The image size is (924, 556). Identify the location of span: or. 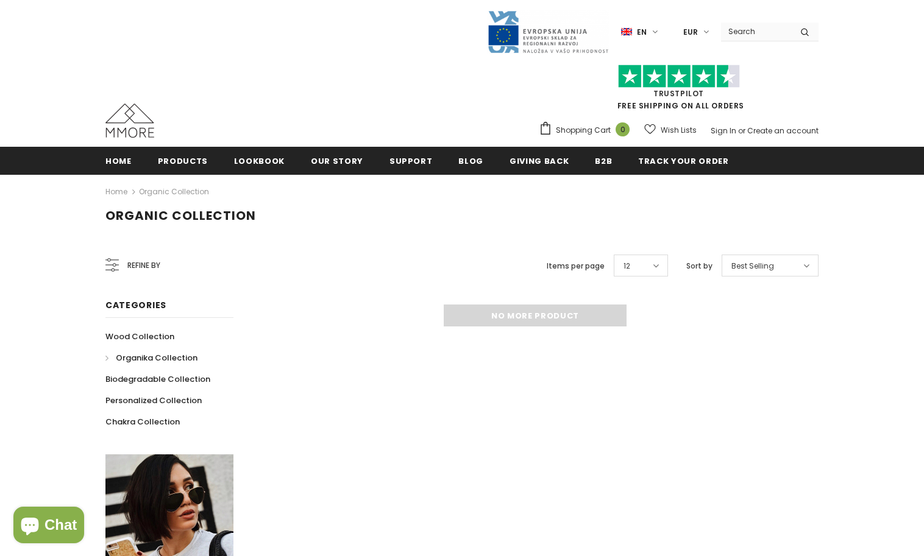
(741, 130).